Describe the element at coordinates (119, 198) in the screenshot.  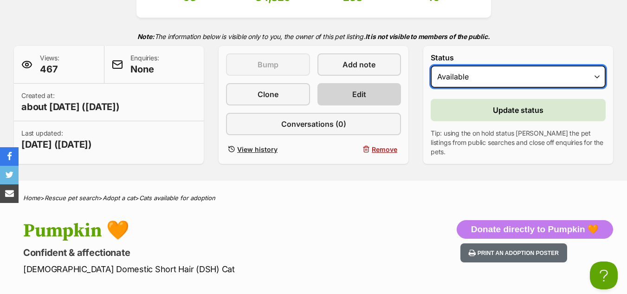
I see `a: Adopt a cat` at that location.